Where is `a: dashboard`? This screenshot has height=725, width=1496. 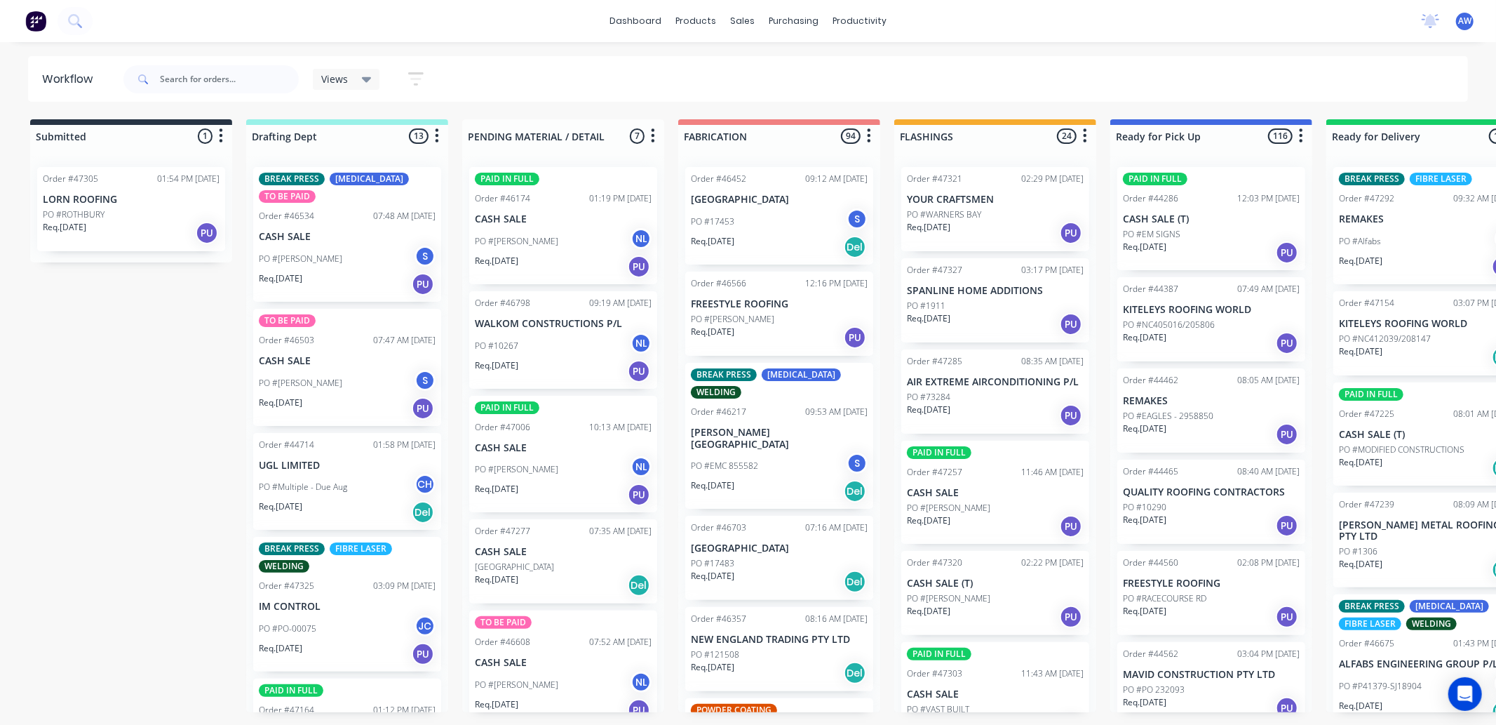
a: dashboard is located at coordinates (636, 21).